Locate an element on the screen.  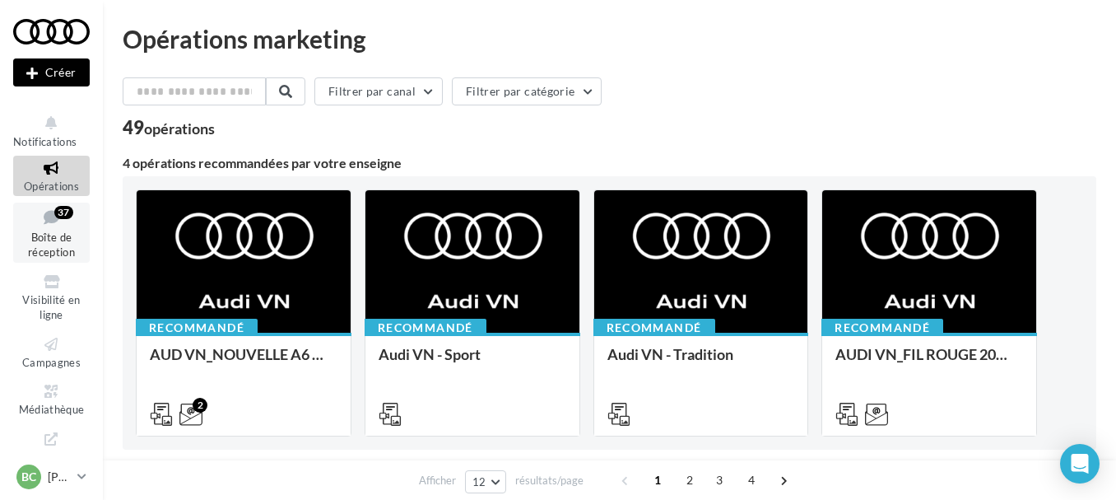
a: Opérations is located at coordinates (51, 175).